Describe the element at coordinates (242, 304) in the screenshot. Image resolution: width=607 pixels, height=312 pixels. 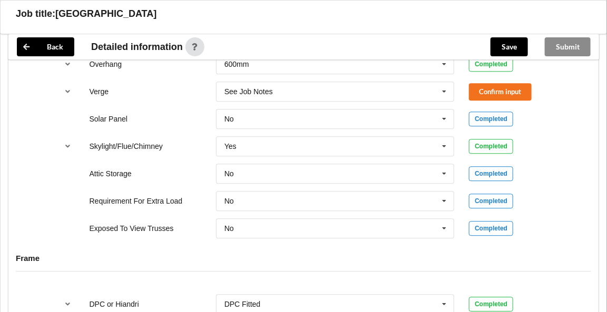
I see `div: DPC Fitted` at that location.